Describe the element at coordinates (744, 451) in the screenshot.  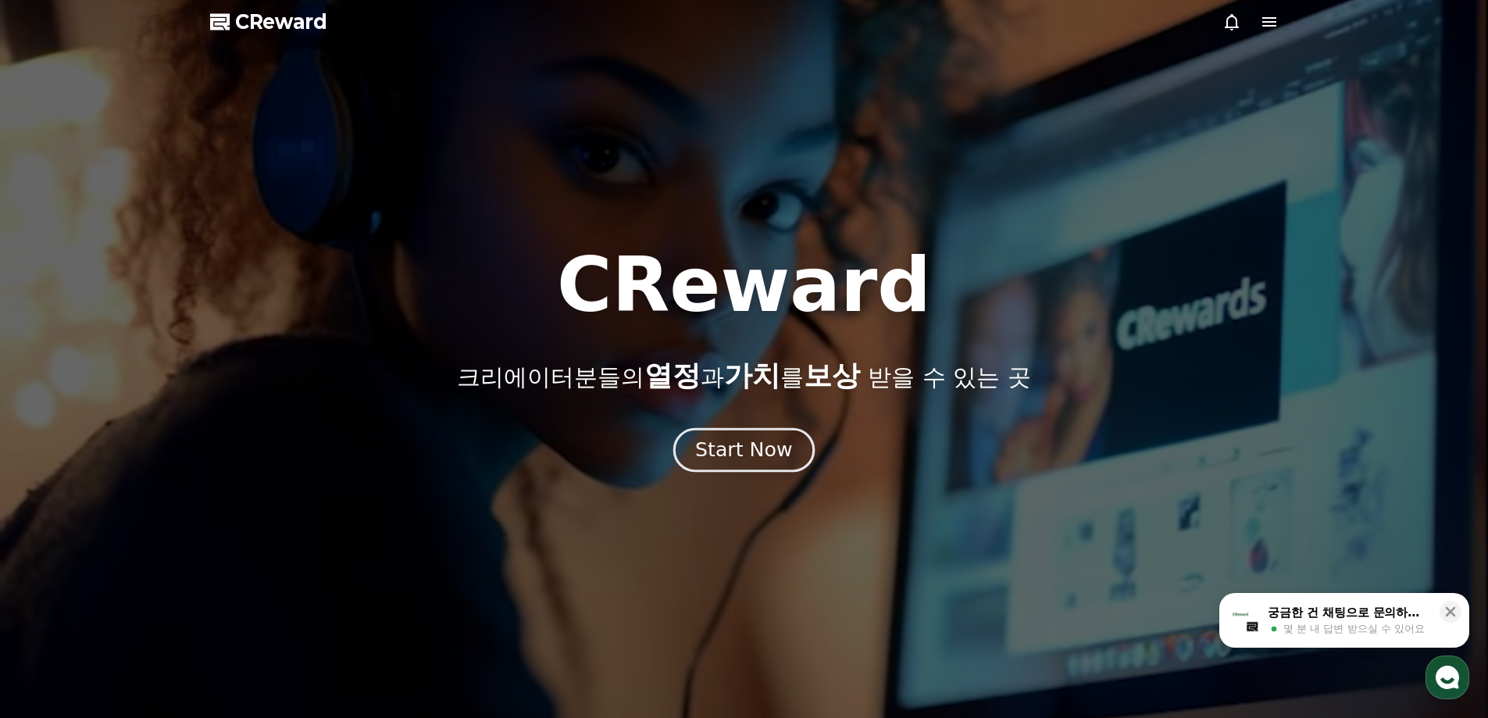
I see `a: Start Now` at that location.